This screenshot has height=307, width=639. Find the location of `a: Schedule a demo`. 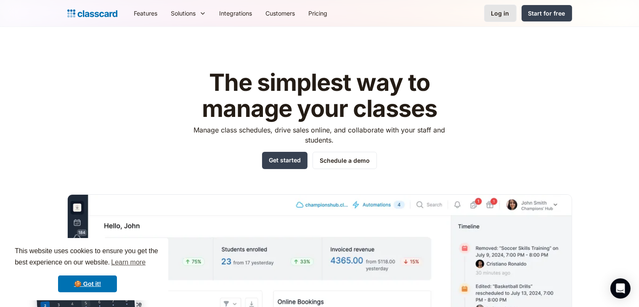

a: Schedule a demo is located at coordinates (345, 160).